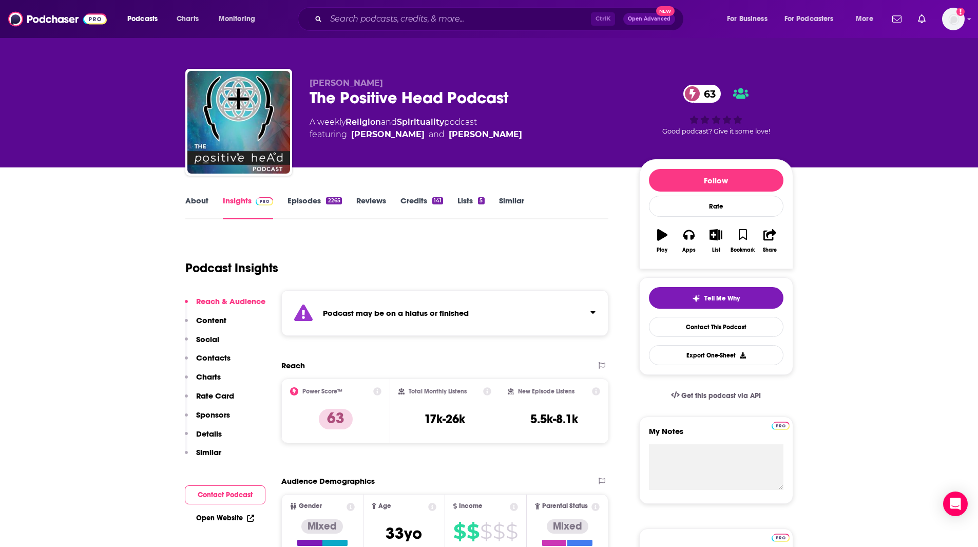 The width and height of the screenshot is (978, 547). I want to click on a: About, so click(197, 207).